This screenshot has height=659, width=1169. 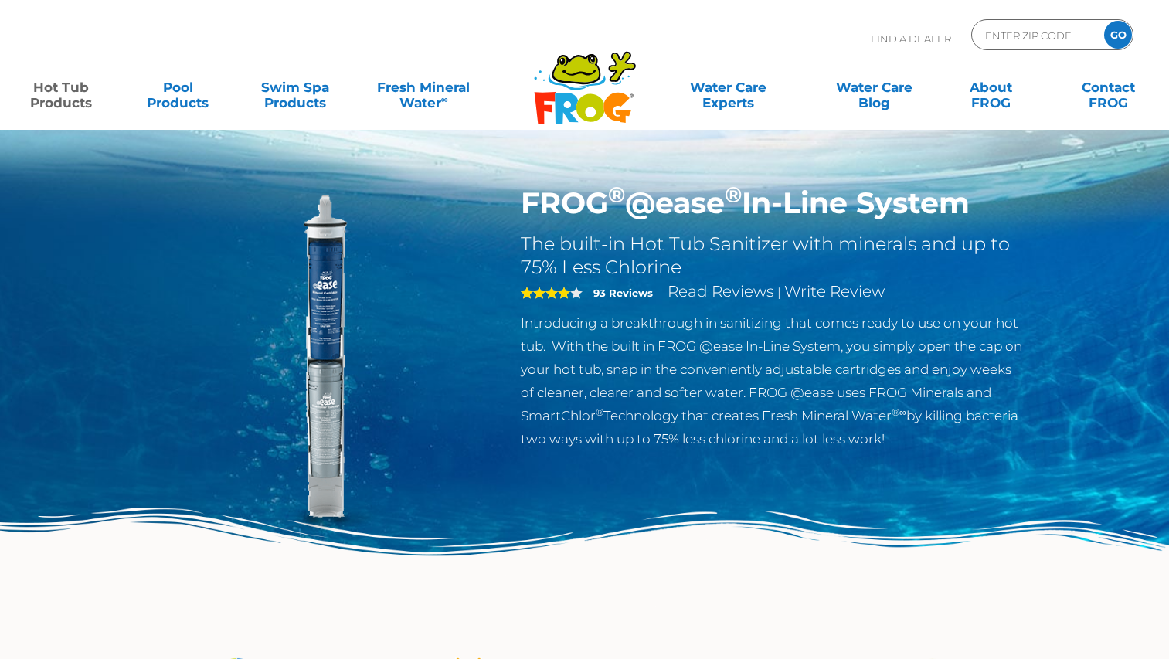 What do you see at coordinates (623, 293) in the screenshot?
I see `strong: 93 Reviews` at bounding box center [623, 293].